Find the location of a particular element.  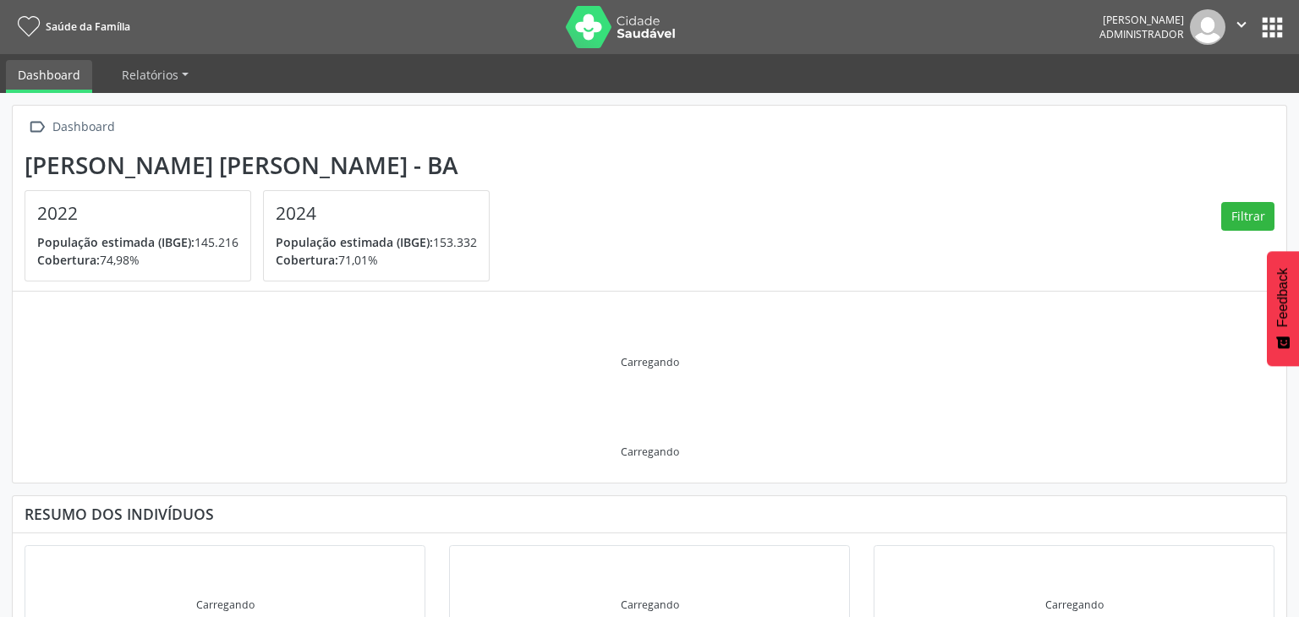

p: 74,98% is located at coordinates (138, 260).